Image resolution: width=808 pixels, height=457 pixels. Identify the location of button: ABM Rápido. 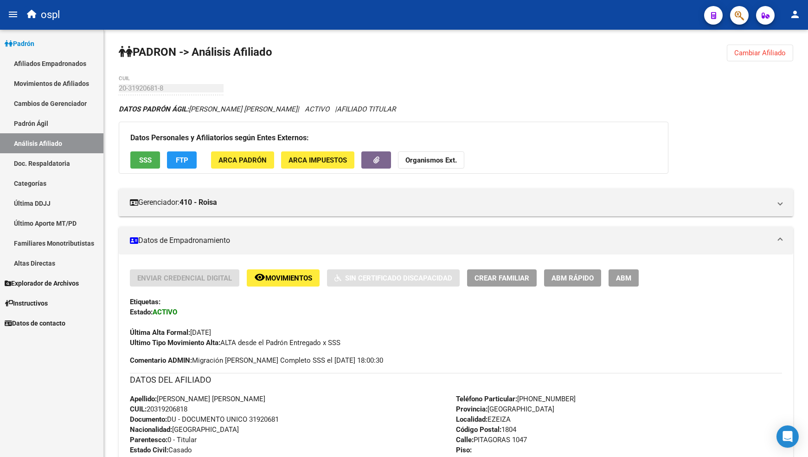
(573, 278).